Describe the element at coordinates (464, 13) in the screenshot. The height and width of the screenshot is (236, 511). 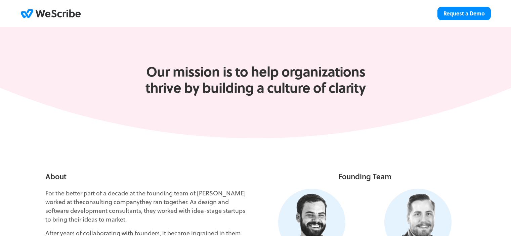
I see `a: Request a Demo` at that location.